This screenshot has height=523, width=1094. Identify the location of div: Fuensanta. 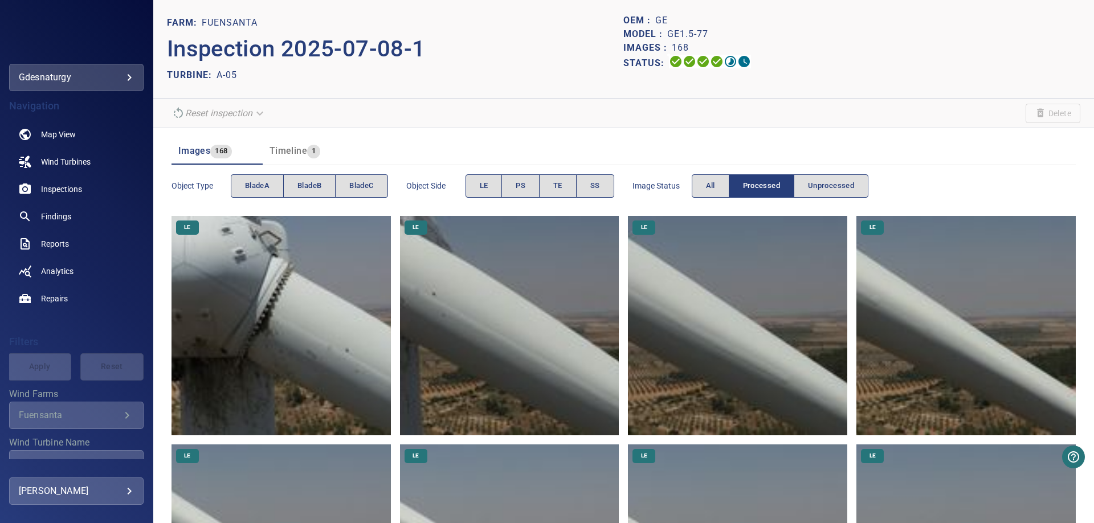
(70, 415).